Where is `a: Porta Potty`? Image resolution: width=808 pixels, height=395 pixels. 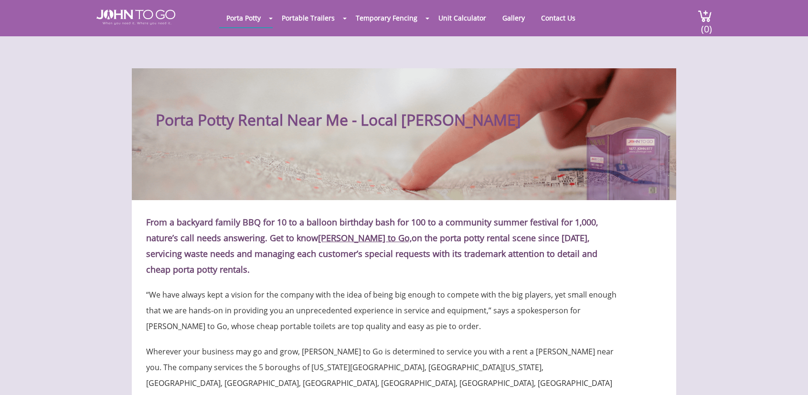
a: Porta Potty is located at coordinates (244, 18).